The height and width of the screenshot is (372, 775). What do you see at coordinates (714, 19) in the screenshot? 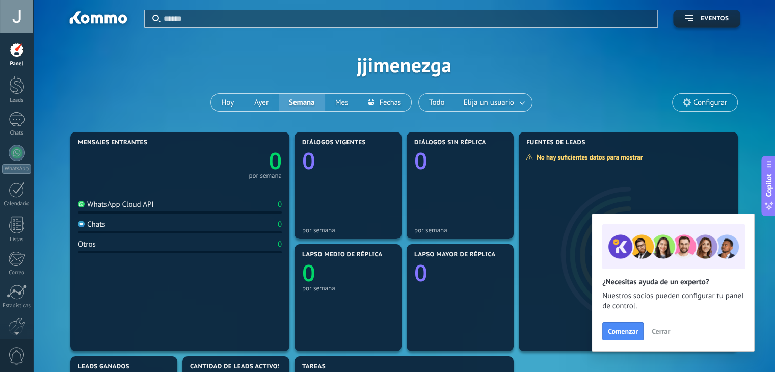
I see `span: Eventos` at bounding box center [714, 19].